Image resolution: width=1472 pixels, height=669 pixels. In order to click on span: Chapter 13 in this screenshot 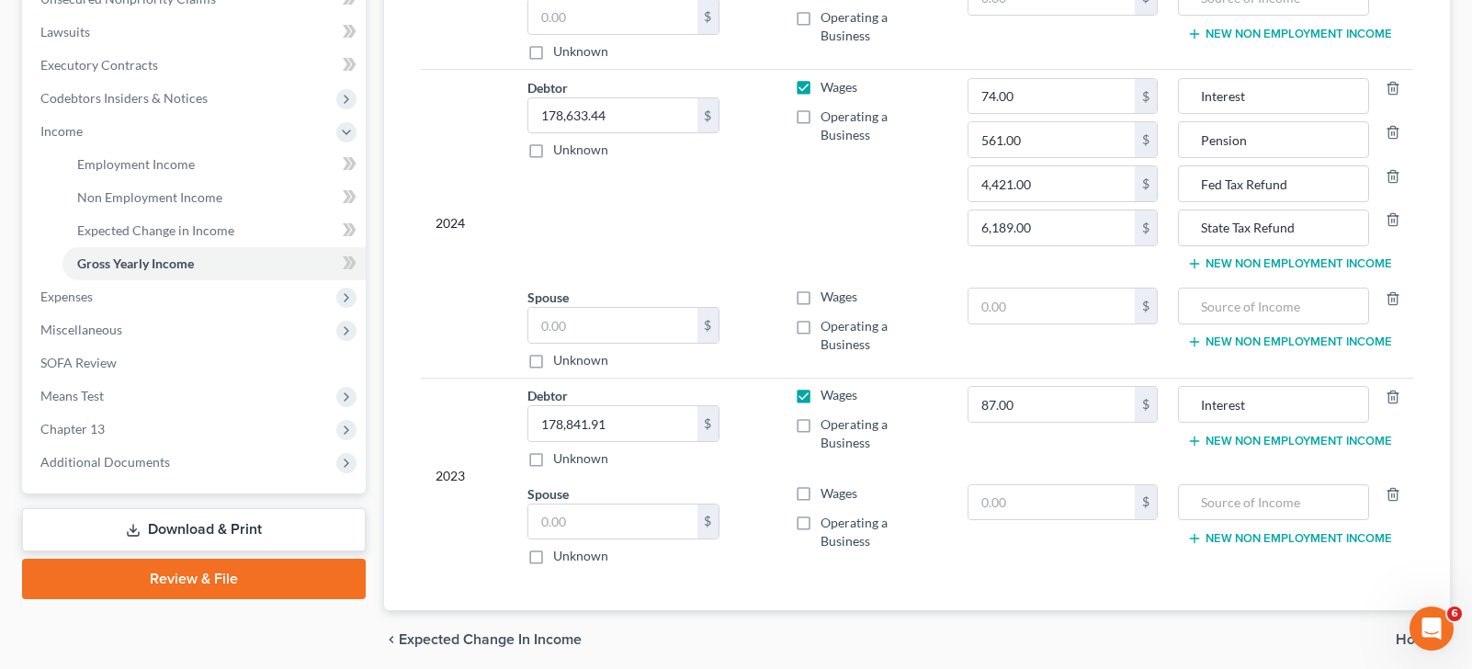, I will do `click(73, 428)`.